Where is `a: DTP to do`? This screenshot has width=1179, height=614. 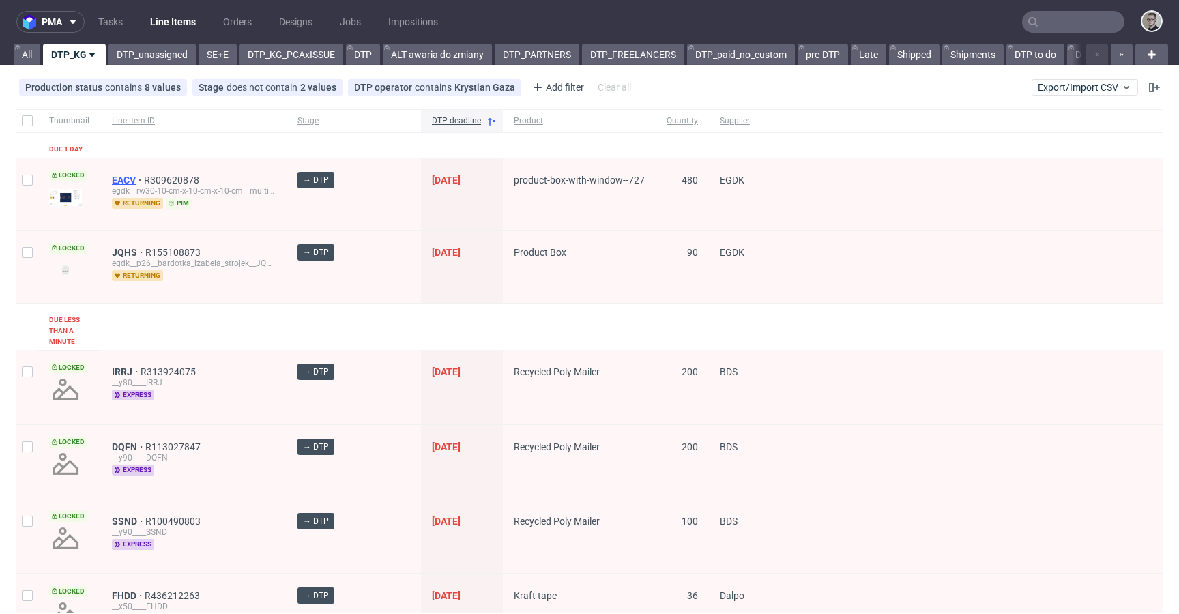 a: DTP to do is located at coordinates (1035, 55).